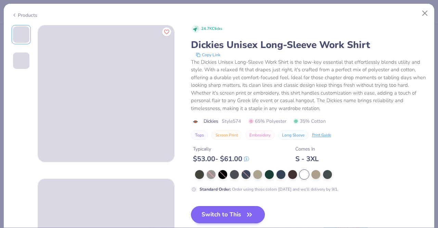  What do you see at coordinates (309, 85) in the screenshot?
I see `div: The Dickies Unisex Long-Sleeve Work Shirt is the low-key essential that effortlessly blends utili...` at bounding box center [309, 85].